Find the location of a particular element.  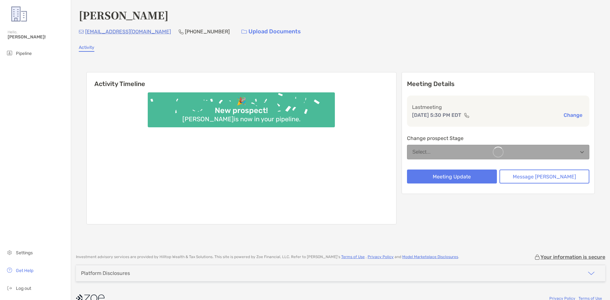

div: New prospect! is located at coordinates (241, 111).